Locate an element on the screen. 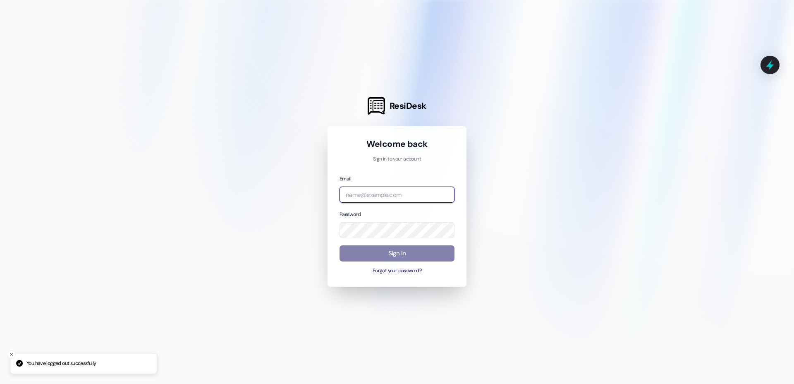 This screenshot has width=794, height=384. input: name@example.com is located at coordinates (397, 194).